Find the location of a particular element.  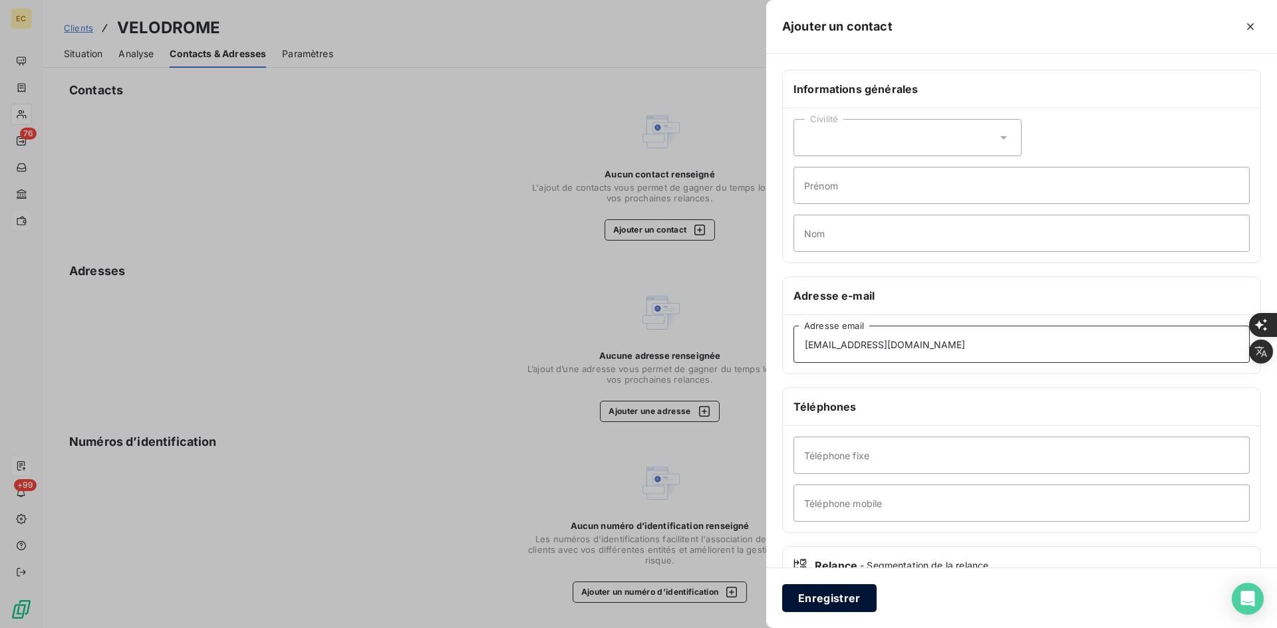

h5: Ajouter un contact is located at coordinates (837, 27).